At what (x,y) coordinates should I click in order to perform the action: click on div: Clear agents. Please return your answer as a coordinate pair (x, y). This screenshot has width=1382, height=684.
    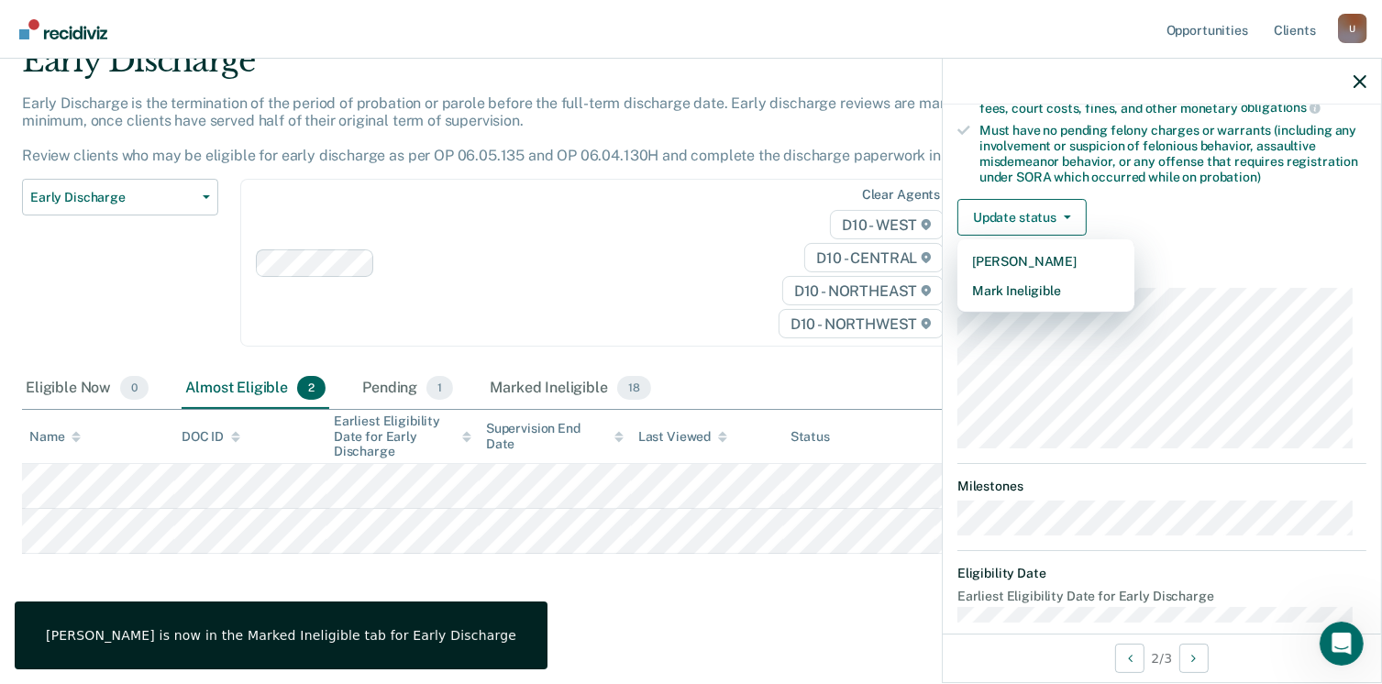
    Looking at the image, I should click on (900, 194).